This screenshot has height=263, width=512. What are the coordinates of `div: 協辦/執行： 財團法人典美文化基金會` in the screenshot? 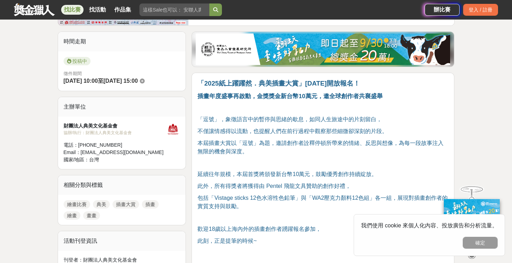 It's located at (115, 133).